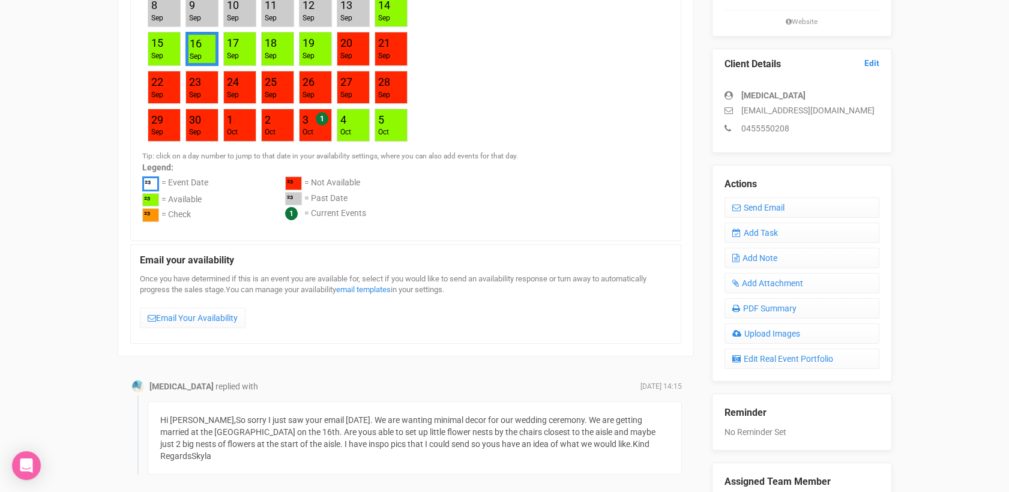 Image resolution: width=1009 pixels, height=492 pixels. Describe the element at coordinates (335, 289) in the screenshot. I see `span: You can manage your availability in your settings.` at that location.